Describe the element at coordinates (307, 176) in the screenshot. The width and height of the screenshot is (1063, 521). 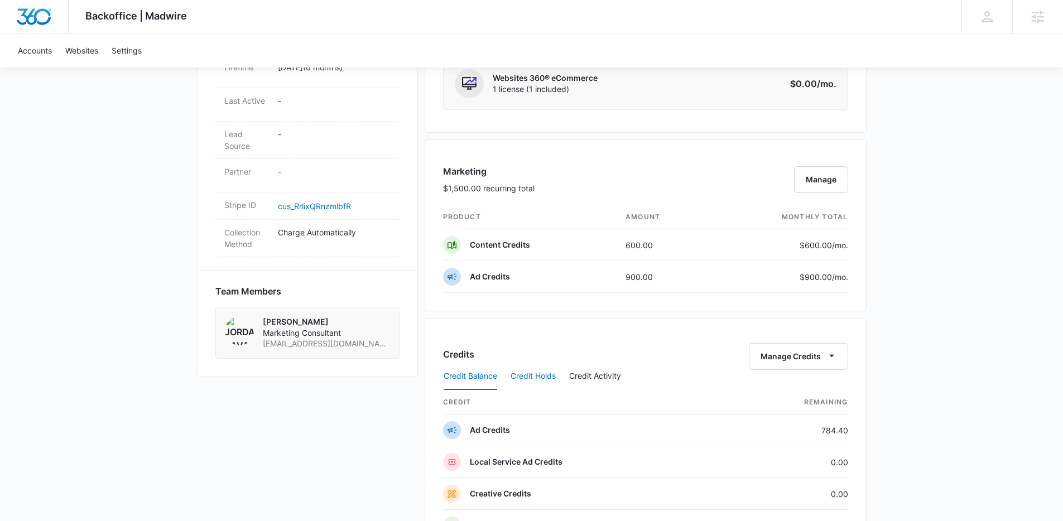
I see `div: Partner-` at that location.